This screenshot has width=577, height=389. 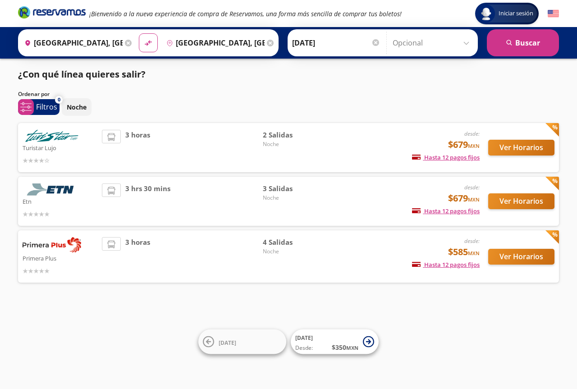 What do you see at coordinates (523, 43) in the screenshot?
I see `button: Buscar` at bounding box center [523, 43].